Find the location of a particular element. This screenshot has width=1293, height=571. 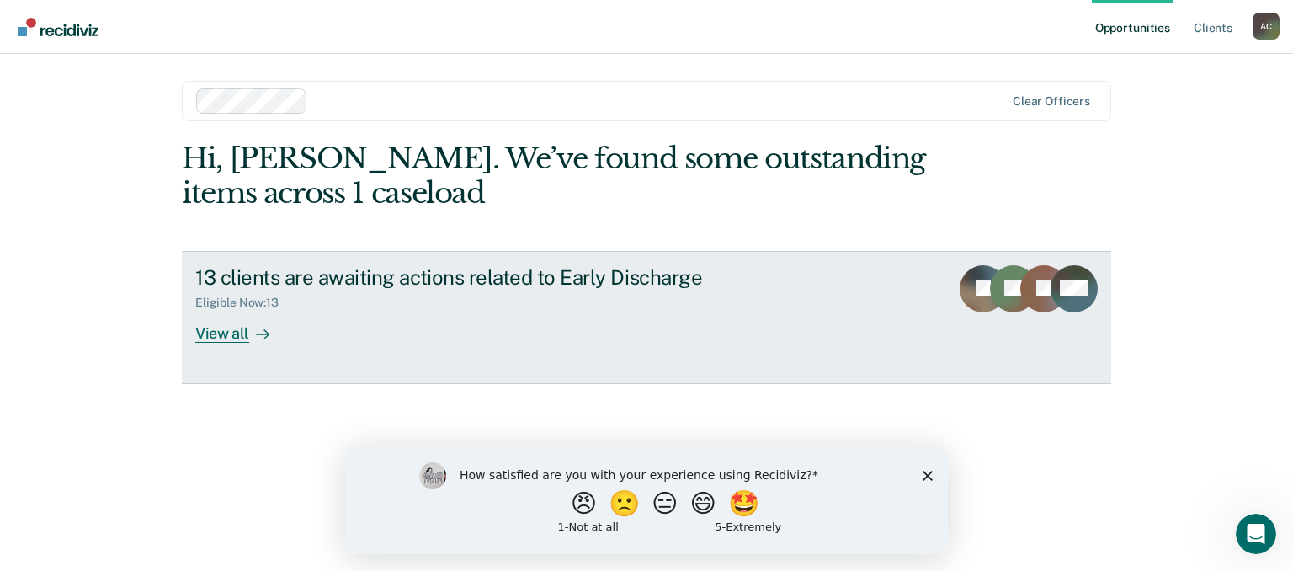

div: Clear officers is located at coordinates (1051, 101).